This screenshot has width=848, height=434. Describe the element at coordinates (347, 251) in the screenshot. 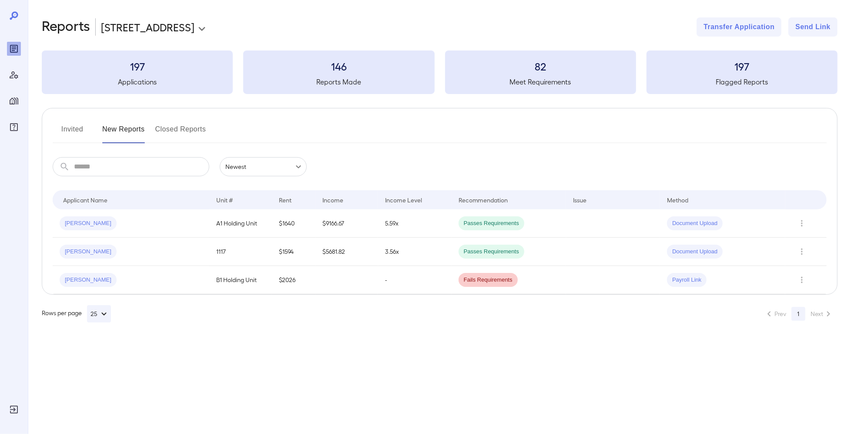

I see `td: $5681.82` at that location.